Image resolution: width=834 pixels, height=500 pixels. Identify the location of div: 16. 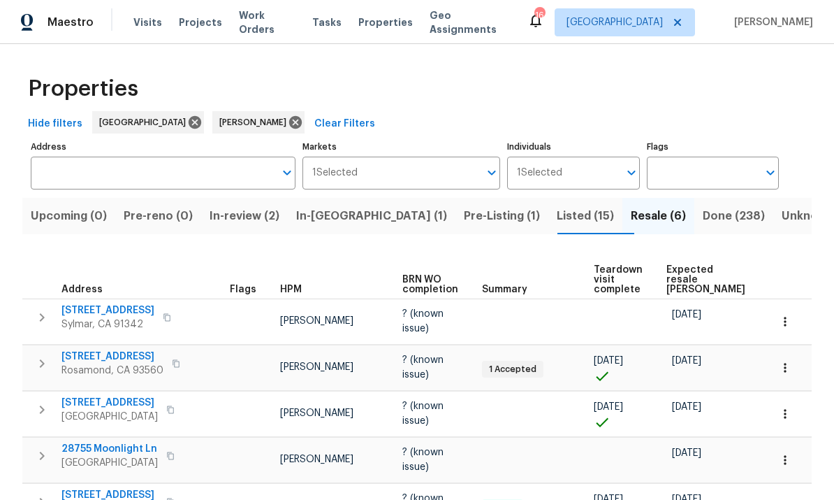
(540, 15).